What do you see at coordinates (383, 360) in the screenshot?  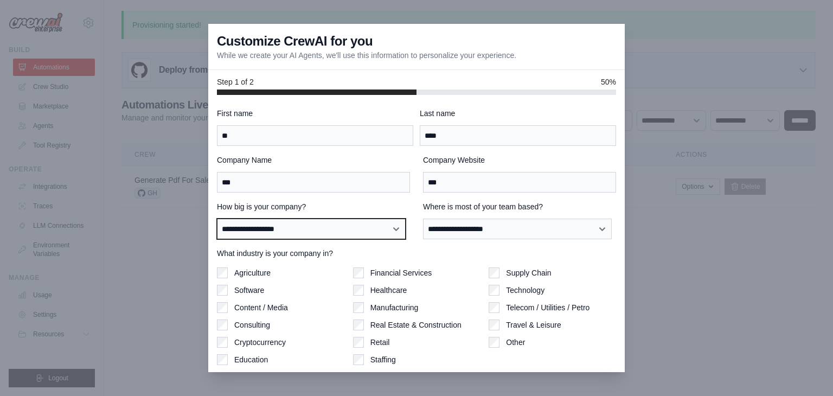 I see `label: Staffing` at bounding box center [383, 360].